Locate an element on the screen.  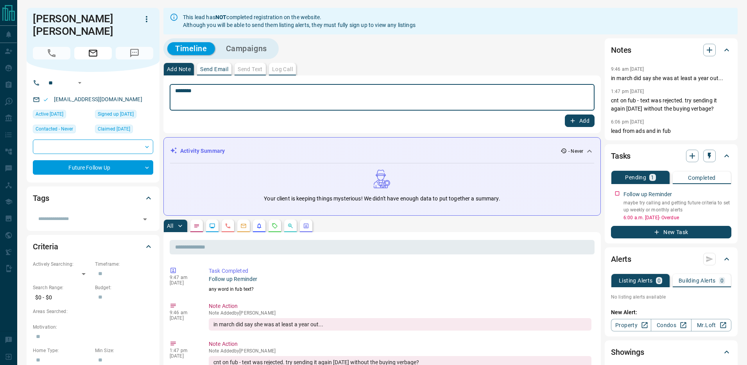
h2: Alerts is located at coordinates (621, 259).